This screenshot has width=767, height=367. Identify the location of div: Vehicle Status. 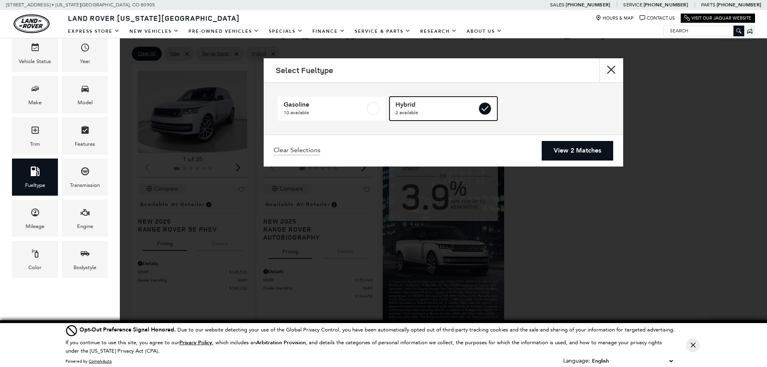
(35, 62).